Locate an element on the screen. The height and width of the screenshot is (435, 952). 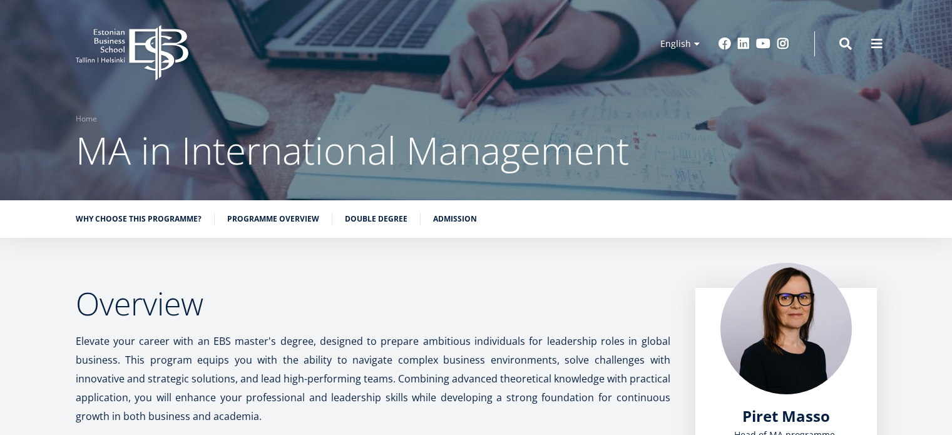
a: Facebook is located at coordinates (725, 44).